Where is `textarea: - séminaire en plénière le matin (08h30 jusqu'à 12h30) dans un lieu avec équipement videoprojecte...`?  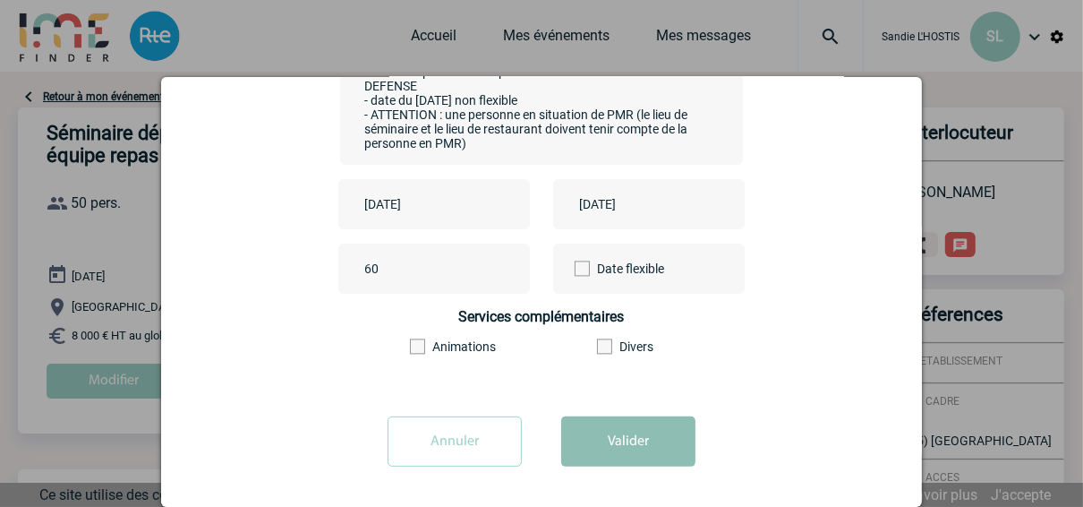 textarea: - séminaire en plénière le matin (08h30 jusqu'à 12h30) dans un lieu avec équipement videoprojecte... is located at coordinates (537, 81).